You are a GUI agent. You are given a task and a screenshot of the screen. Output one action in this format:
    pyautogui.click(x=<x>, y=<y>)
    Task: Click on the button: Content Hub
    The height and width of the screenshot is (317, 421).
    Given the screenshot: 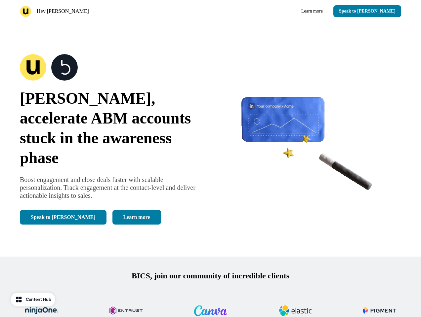 What is the action you would take?
    pyautogui.click(x=33, y=300)
    